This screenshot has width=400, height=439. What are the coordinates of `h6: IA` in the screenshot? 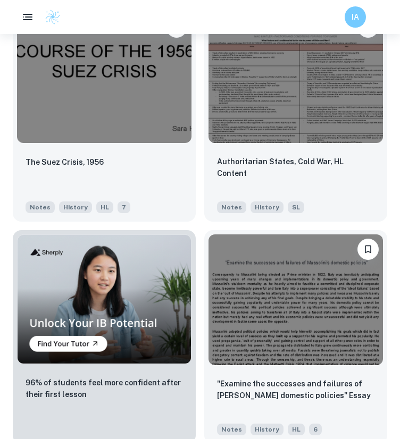 It's located at (355, 17).